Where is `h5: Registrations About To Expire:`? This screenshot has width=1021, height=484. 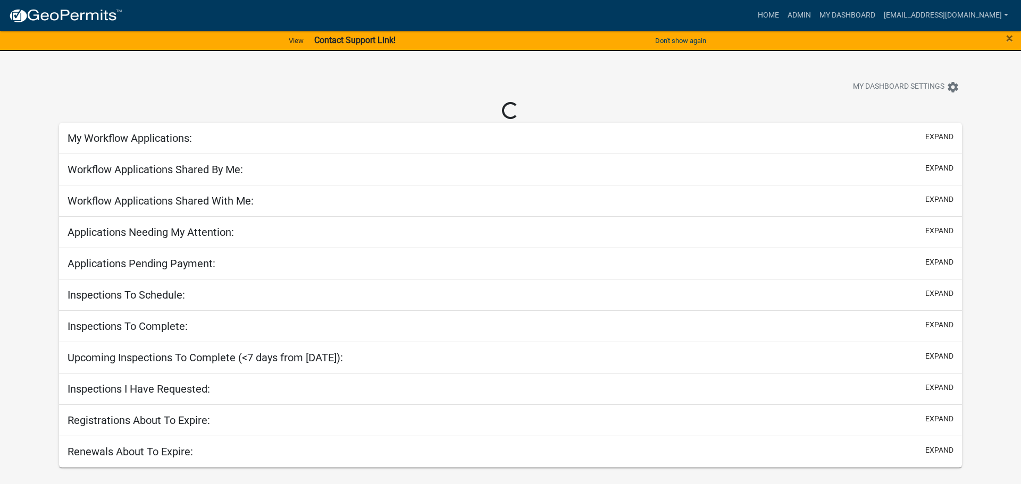
h5: Registrations About To Expire: is located at coordinates (139, 421).